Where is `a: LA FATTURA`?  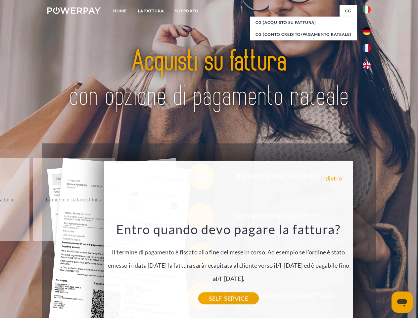 a: LA FATTURA is located at coordinates (151, 11).